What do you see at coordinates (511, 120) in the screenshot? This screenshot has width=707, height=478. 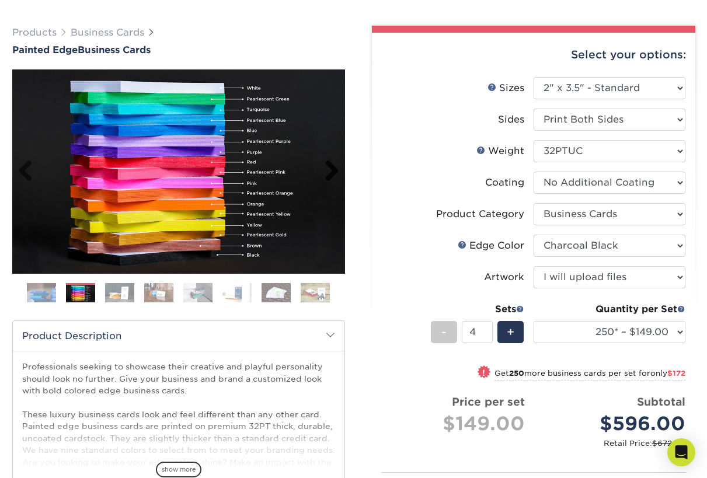 I see `div: Sides` at bounding box center [511, 120].